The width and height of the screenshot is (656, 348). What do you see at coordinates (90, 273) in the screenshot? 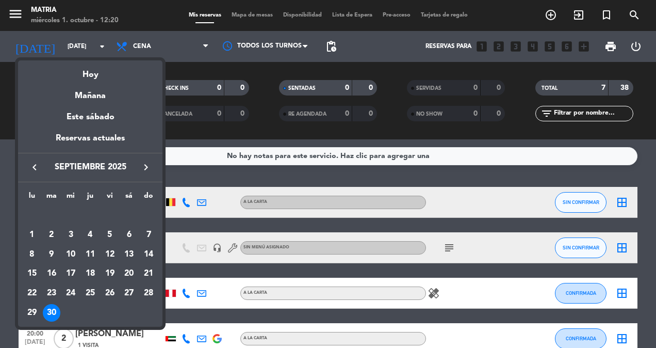
I see `td: 18 de septiembre de 2025` at bounding box center [90, 273].